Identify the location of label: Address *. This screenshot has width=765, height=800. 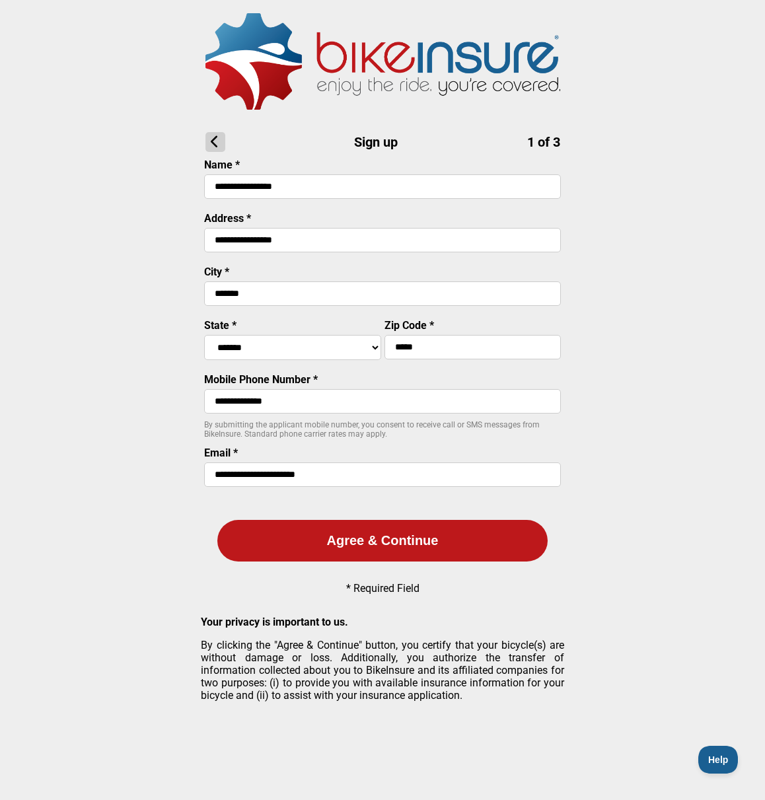
(227, 218).